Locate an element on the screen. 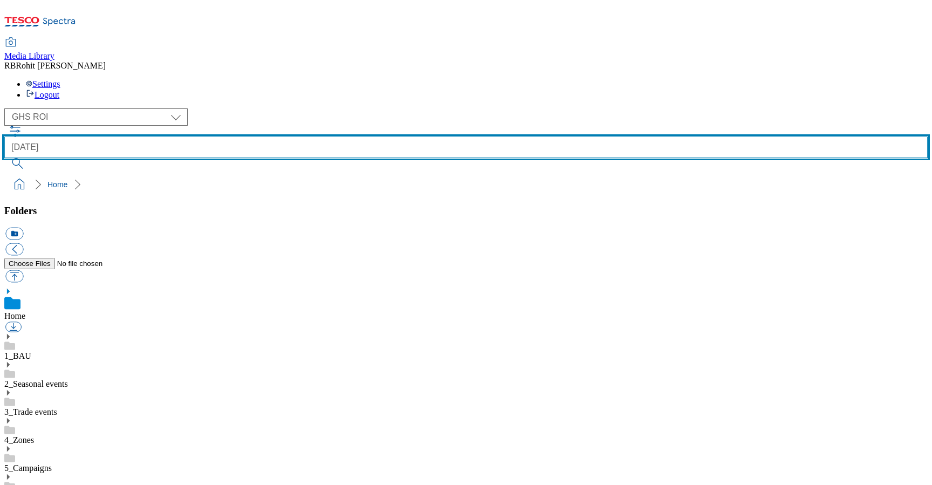 The height and width of the screenshot is (485, 932). a: home is located at coordinates (19, 184).